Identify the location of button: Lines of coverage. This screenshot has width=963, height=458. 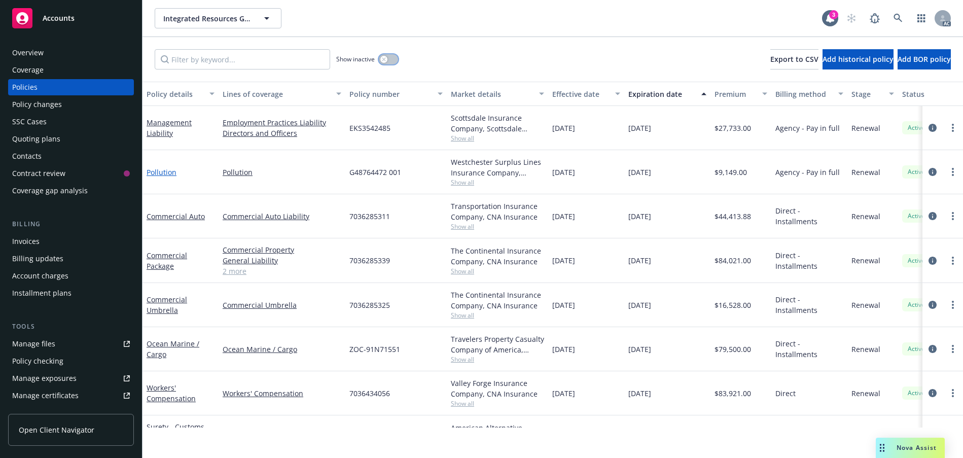
(282, 94).